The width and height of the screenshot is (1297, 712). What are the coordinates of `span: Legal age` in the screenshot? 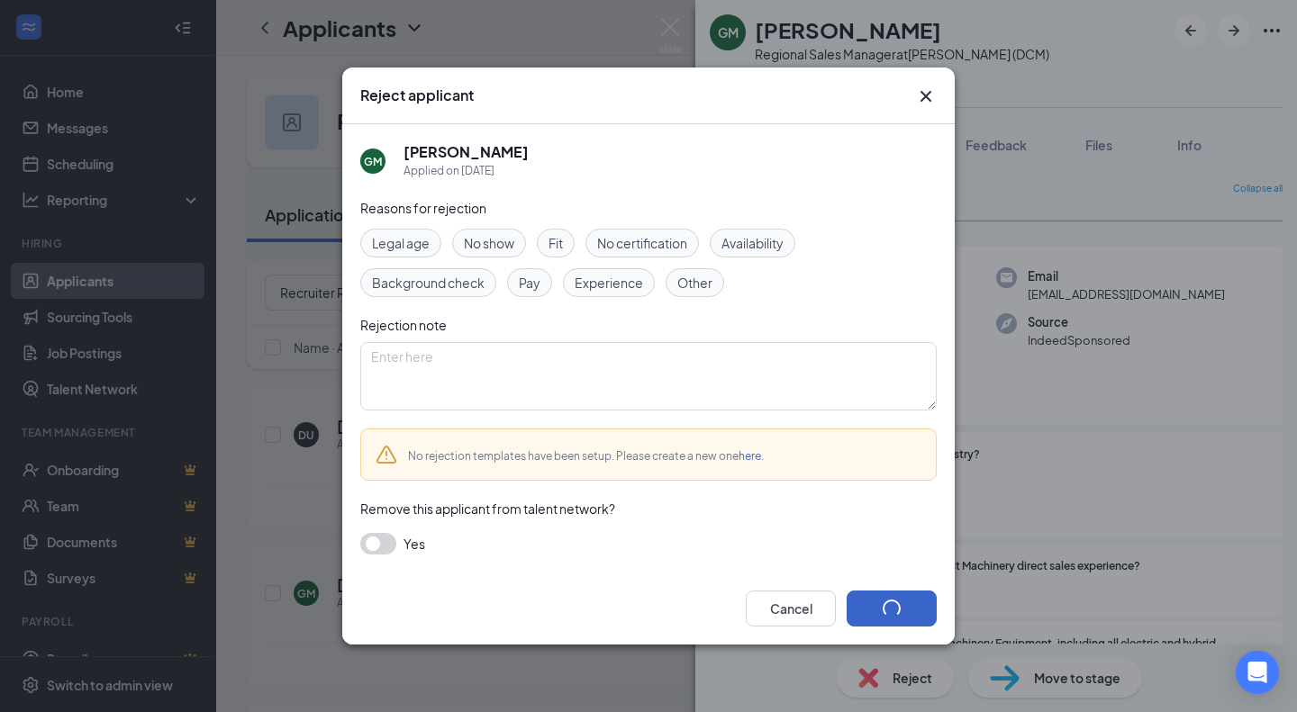 It's located at (401, 243).